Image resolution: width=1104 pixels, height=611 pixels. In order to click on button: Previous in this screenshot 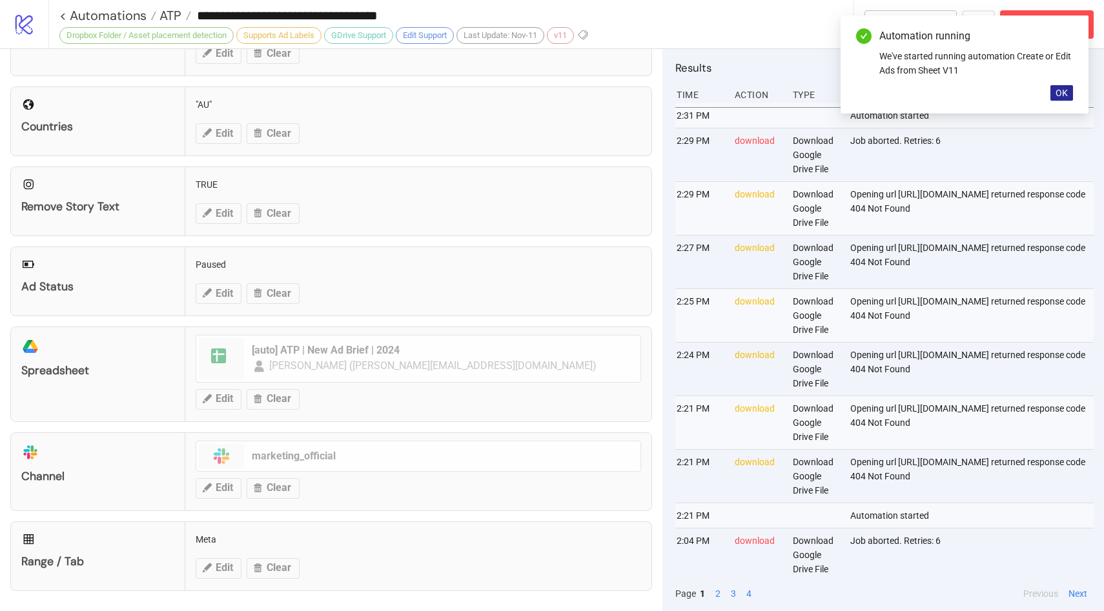, I will do `click(1041, 594)`.